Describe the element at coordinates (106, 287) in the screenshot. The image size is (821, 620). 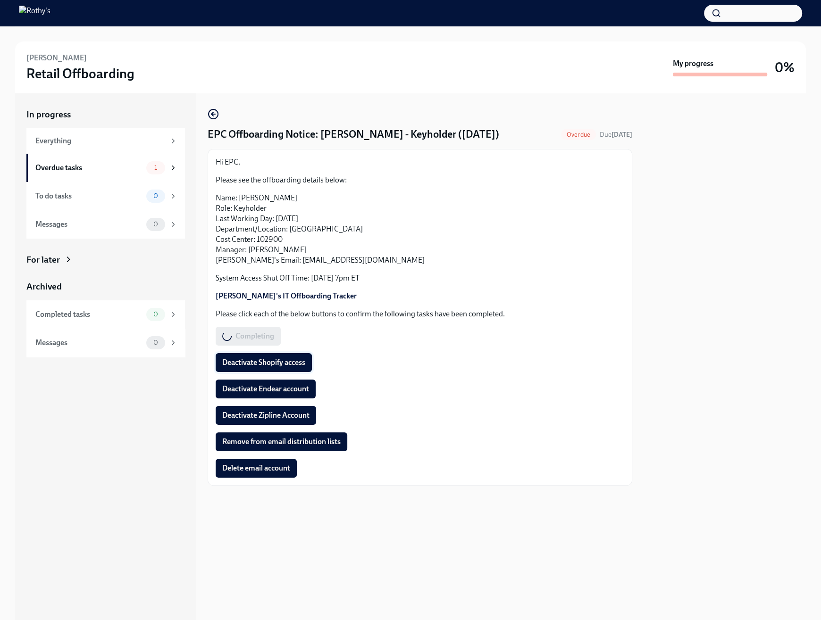
I see `a: Archived` at that location.